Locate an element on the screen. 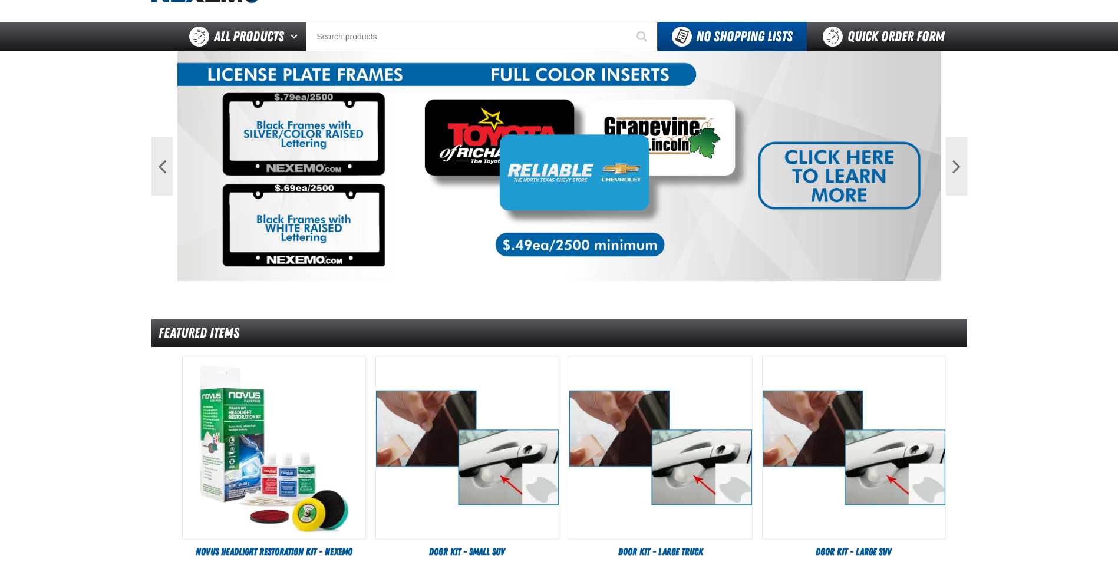 The width and height of the screenshot is (1118, 562). button: 2 of 2 is located at coordinates (565, 273).